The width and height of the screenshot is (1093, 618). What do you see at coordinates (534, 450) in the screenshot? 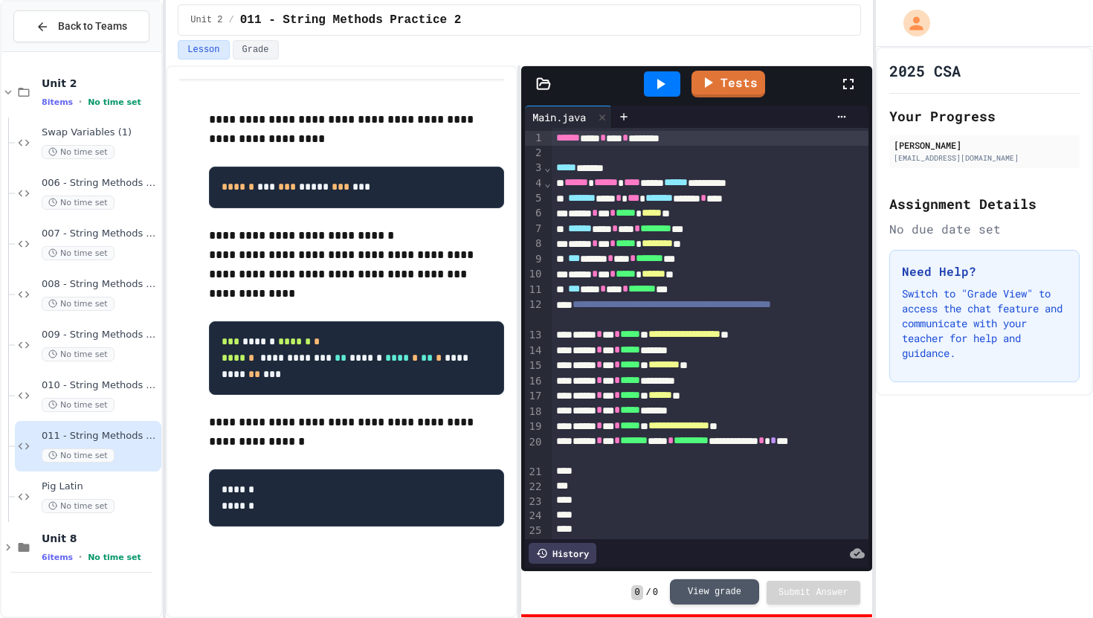
I see `div: 20` at bounding box center [534, 450].